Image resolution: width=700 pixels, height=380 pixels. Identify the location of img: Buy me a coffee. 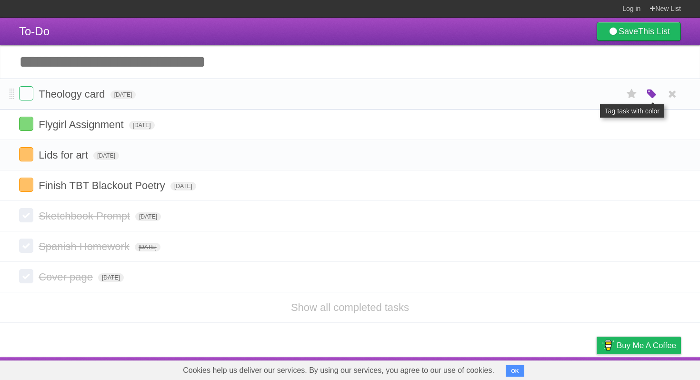
(607, 345).